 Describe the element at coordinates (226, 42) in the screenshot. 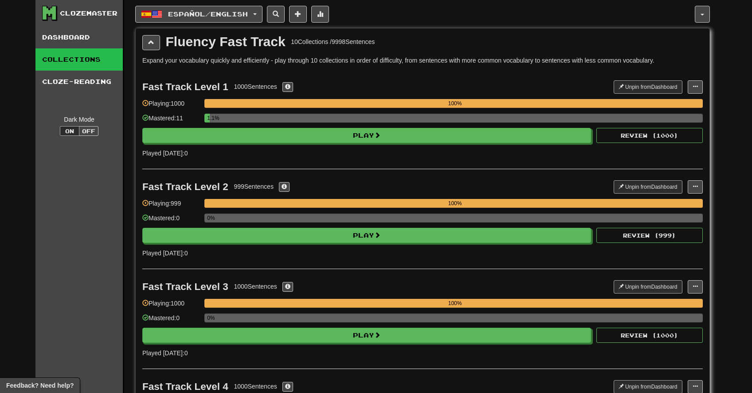

I see `div: Fluency Fast Track` at that location.